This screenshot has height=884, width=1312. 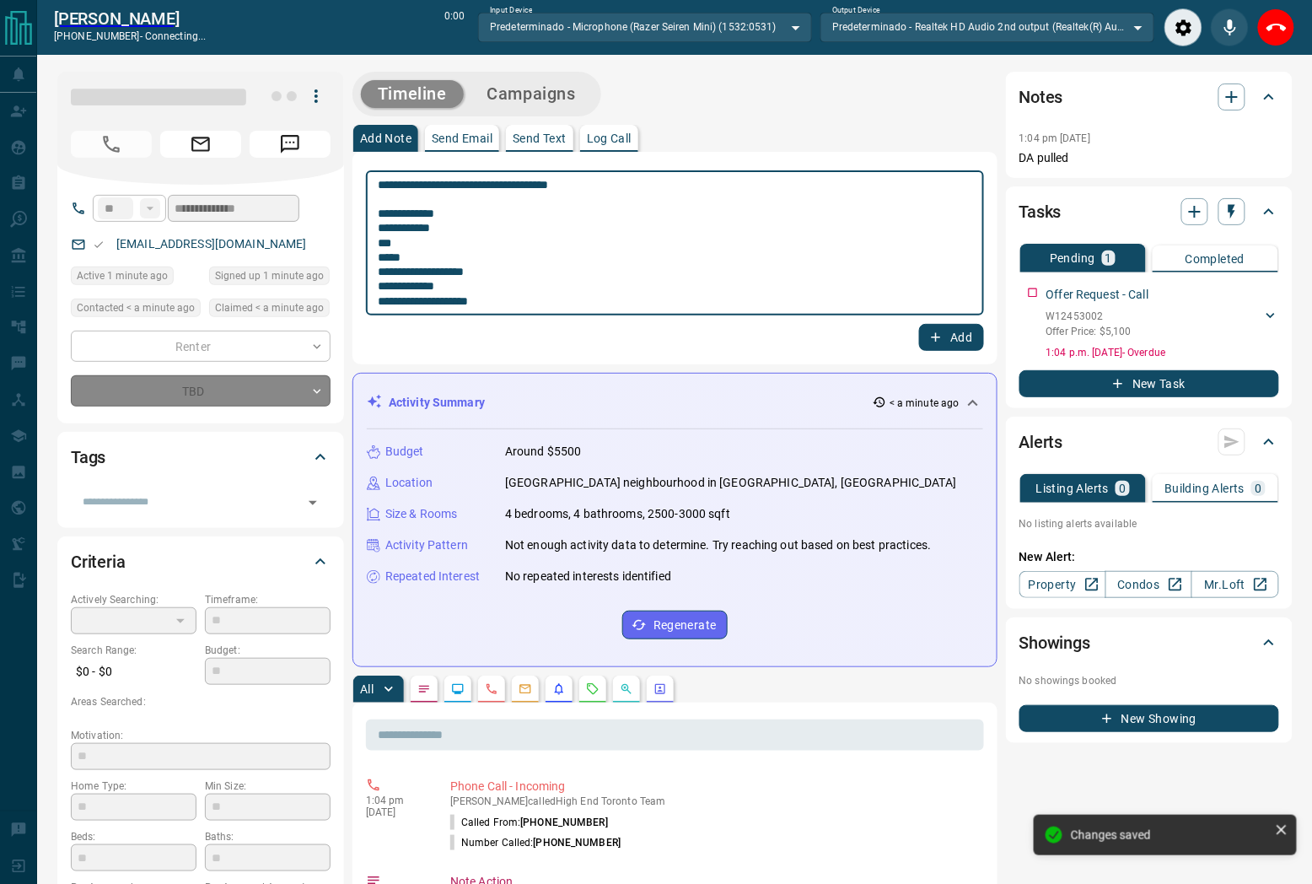 I want to click on p: 1, so click(x=1109, y=258).